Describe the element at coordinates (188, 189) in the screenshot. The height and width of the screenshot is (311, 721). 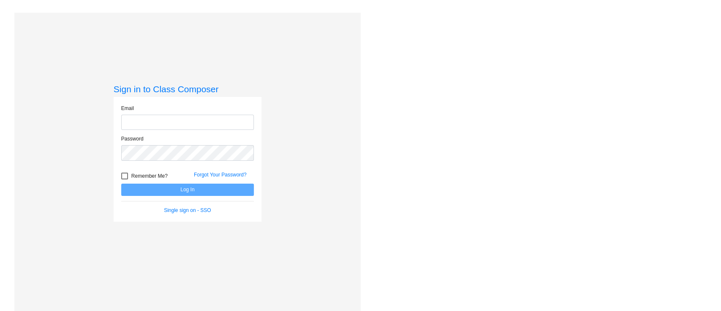
I see `button: Log In` at that location.